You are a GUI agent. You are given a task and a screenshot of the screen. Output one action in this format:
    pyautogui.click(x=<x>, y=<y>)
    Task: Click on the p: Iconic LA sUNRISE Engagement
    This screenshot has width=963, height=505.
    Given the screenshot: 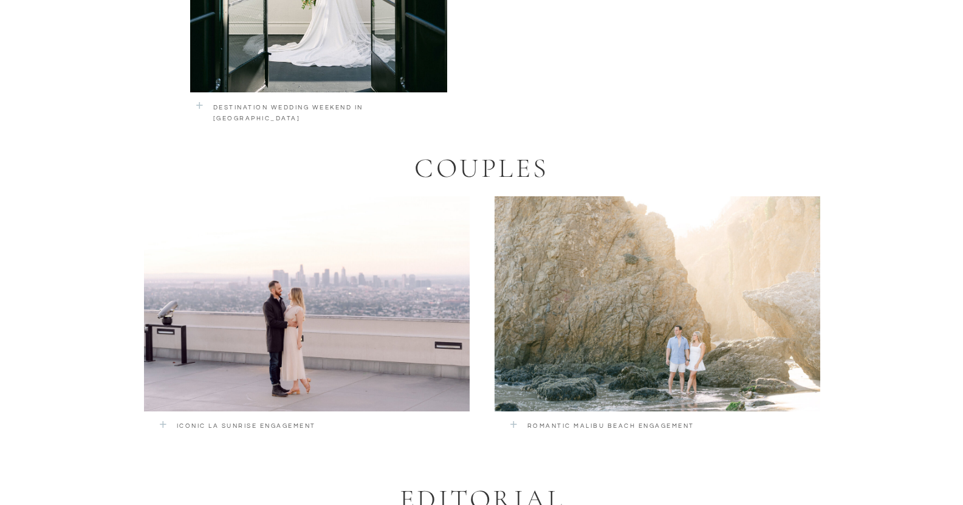 What is the action you would take?
    pyautogui.click(x=291, y=429)
    